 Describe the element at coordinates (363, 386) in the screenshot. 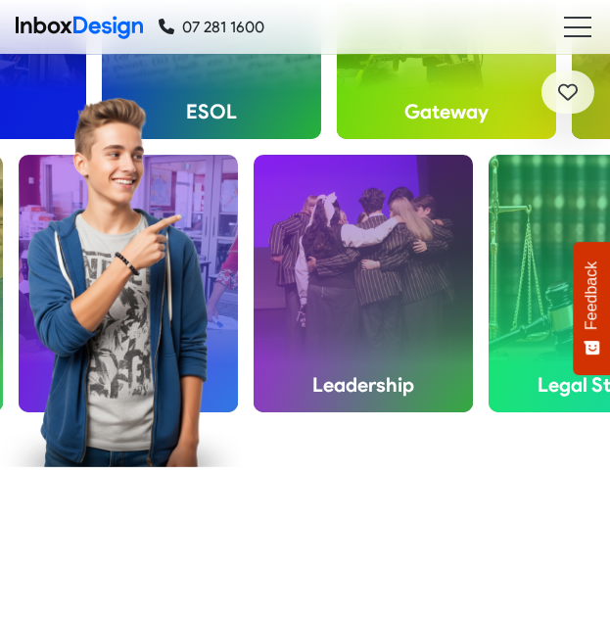

I see `h4: Leadership` at that location.